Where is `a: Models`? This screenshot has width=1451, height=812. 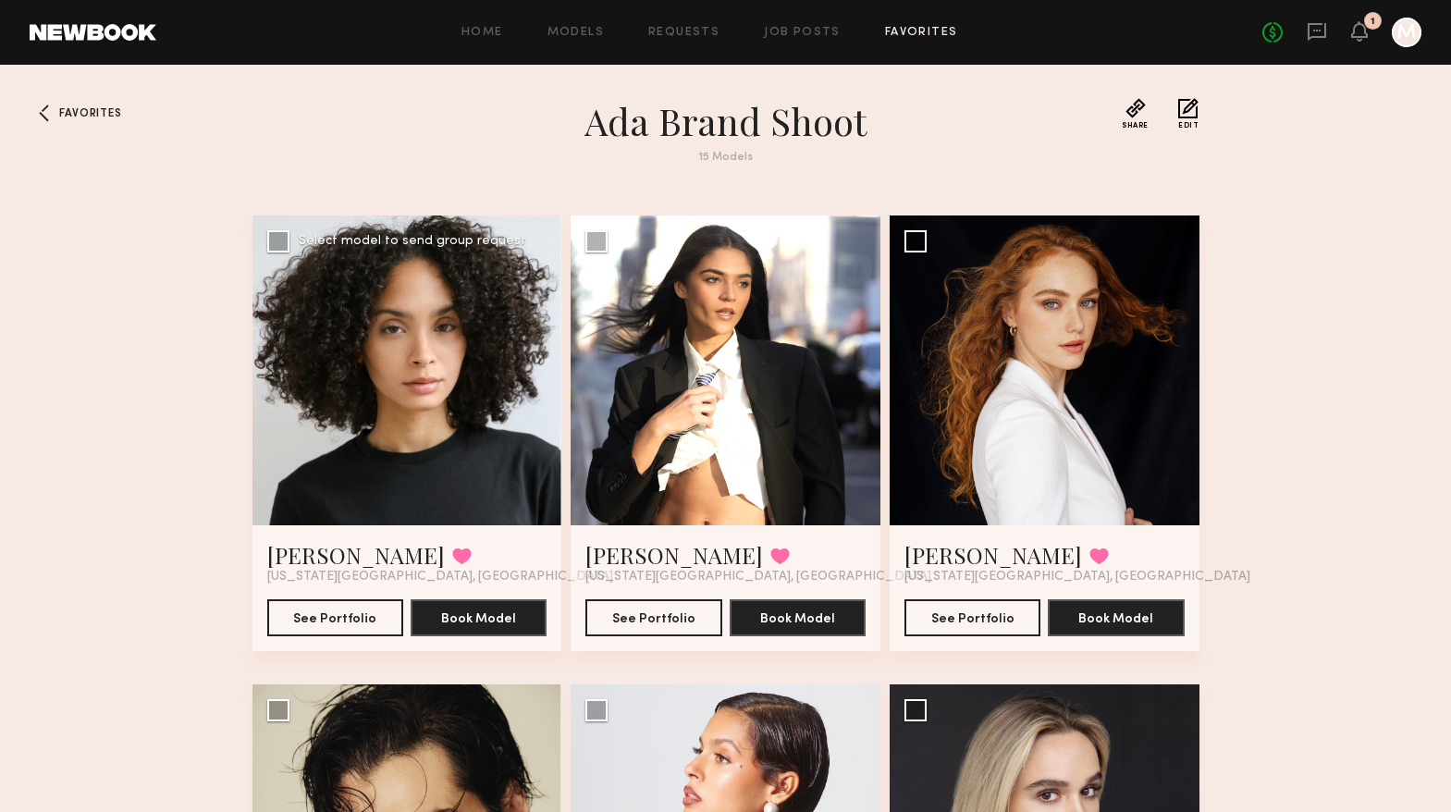
a: Models is located at coordinates (575, 32).